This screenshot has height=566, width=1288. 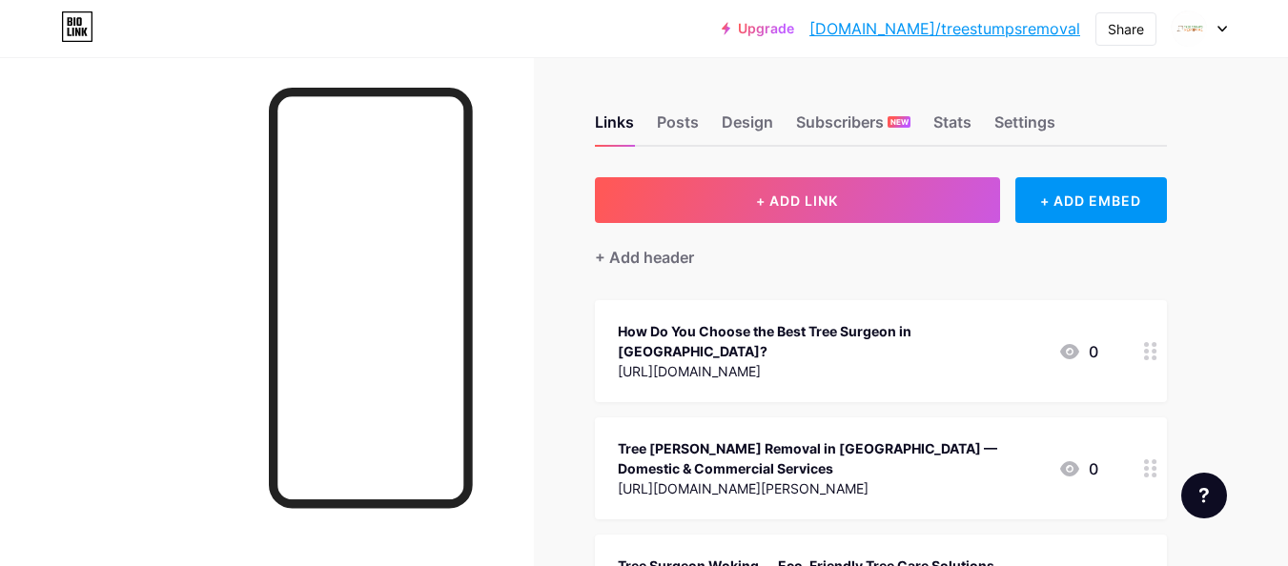 What do you see at coordinates (644, 257) in the screenshot?
I see `div: + Add header` at bounding box center [644, 257].